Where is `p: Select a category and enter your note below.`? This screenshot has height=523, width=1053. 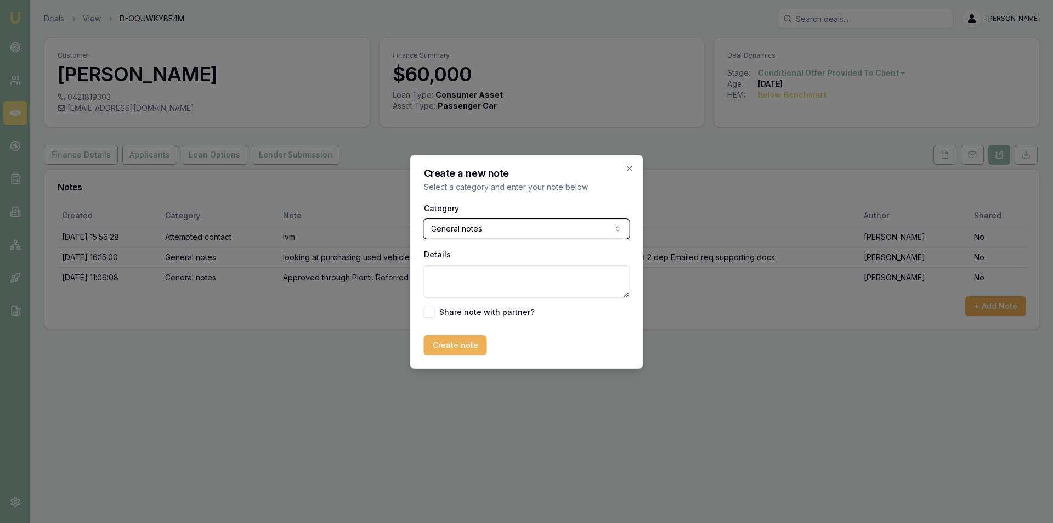 p: Select a category and enter your note below. is located at coordinates (526, 187).